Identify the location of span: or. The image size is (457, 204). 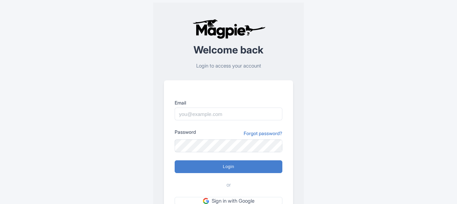
(229, 185).